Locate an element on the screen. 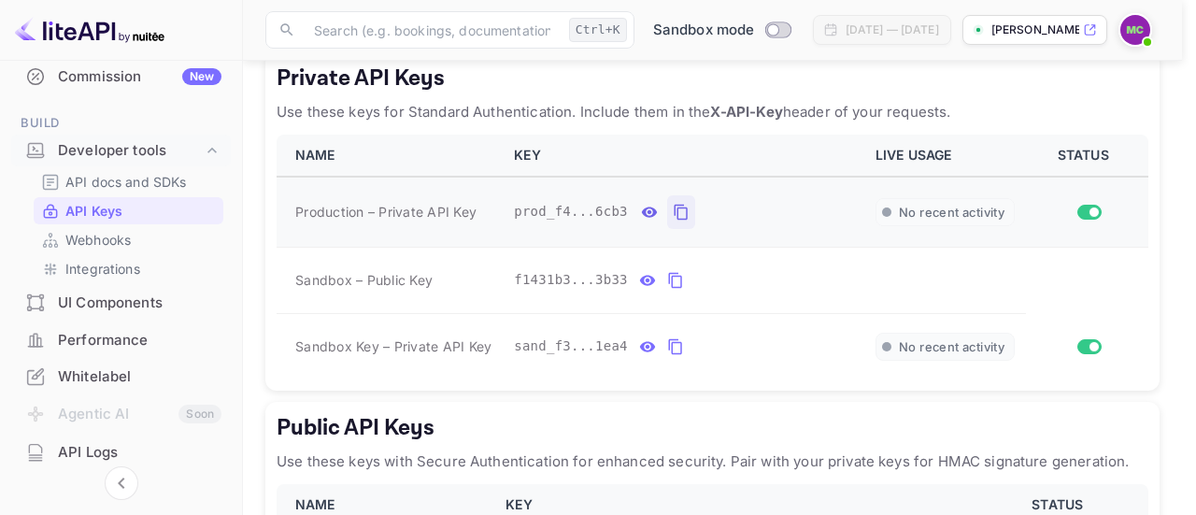 This screenshot has height=515, width=1196. input: Search (e.g. bookings, documentation) is located at coordinates (432, 30).